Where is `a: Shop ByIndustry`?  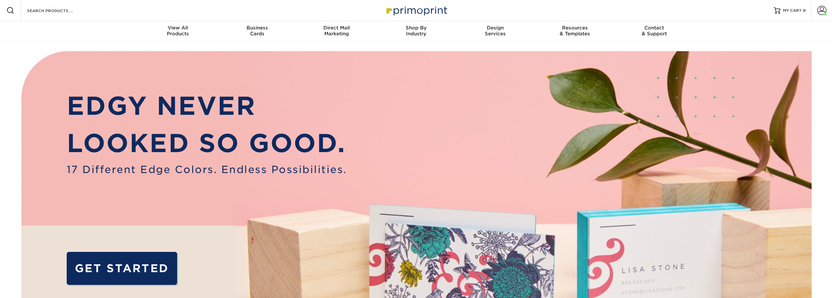 a: Shop ByIndustry is located at coordinates (416, 31).